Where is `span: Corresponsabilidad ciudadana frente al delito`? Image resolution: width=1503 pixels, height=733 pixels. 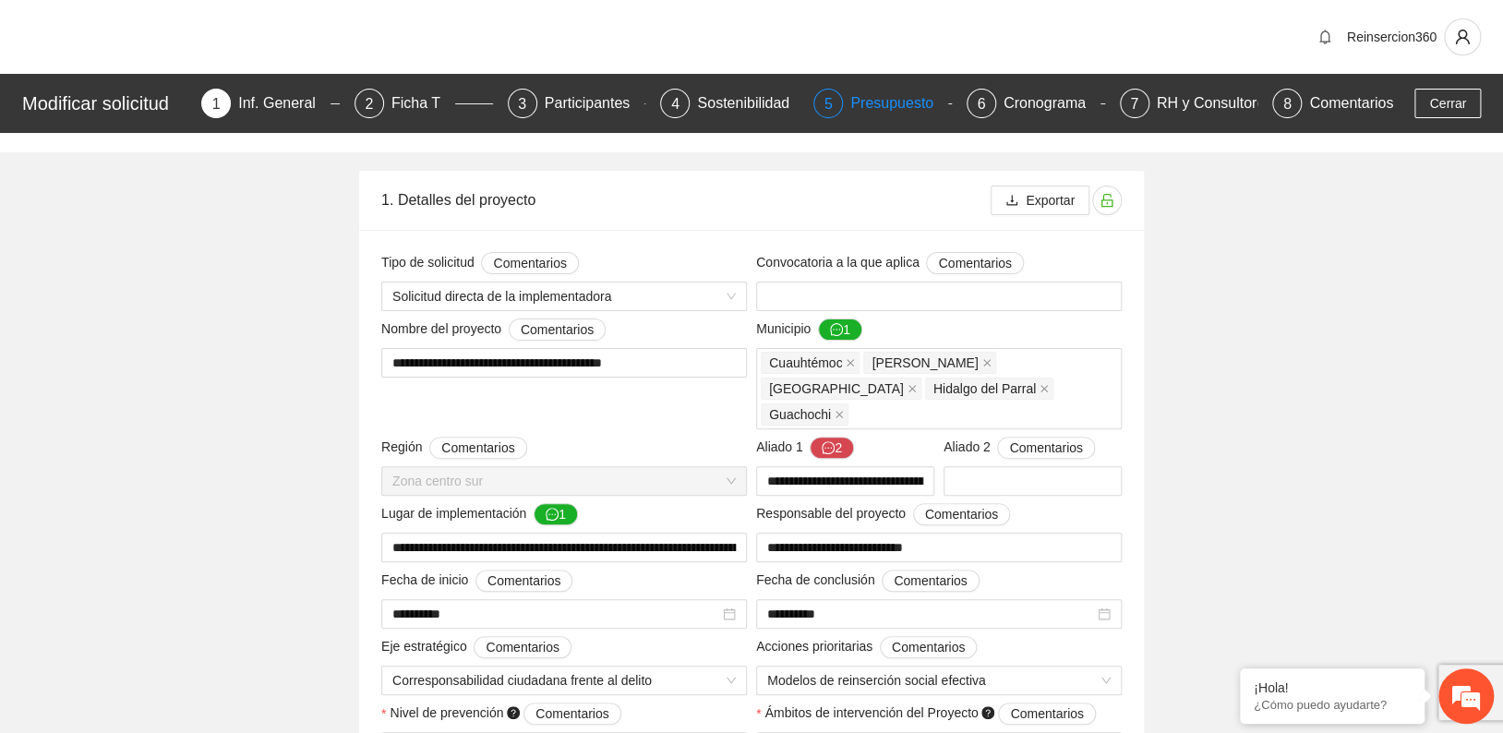 span: Corresponsabilidad ciudadana frente al delito is located at coordinates (564, 681).